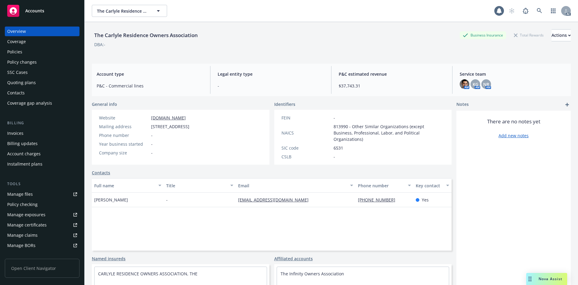  What do you see at coordinates (26, 214) in the screenshot?
I see `div: Manage exposures` at bounding box center [26, 214].